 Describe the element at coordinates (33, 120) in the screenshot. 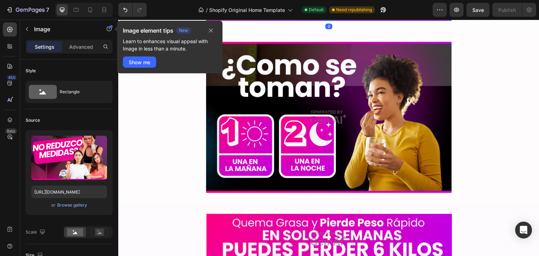

I see `div: Source` at that location.